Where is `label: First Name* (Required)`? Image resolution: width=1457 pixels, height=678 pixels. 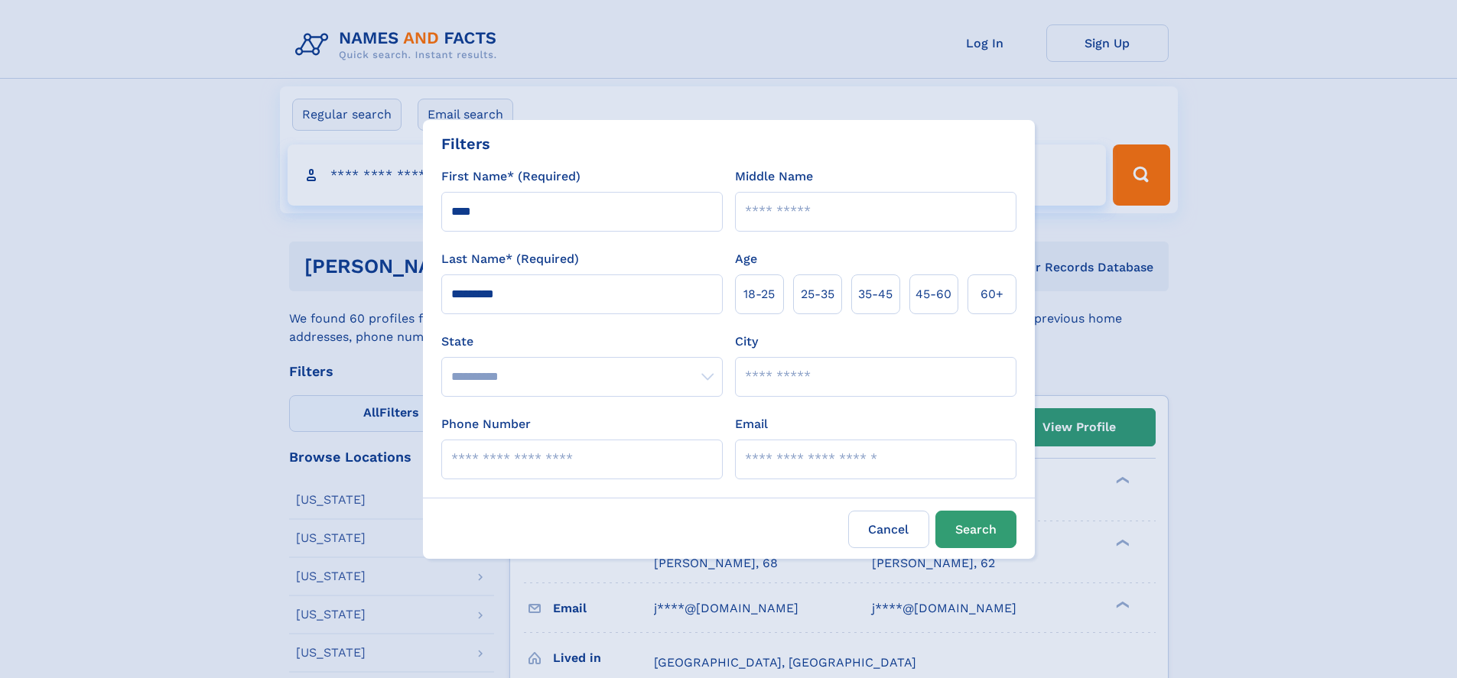 label: First Name* (Required) is located at coordinates (511, 177).